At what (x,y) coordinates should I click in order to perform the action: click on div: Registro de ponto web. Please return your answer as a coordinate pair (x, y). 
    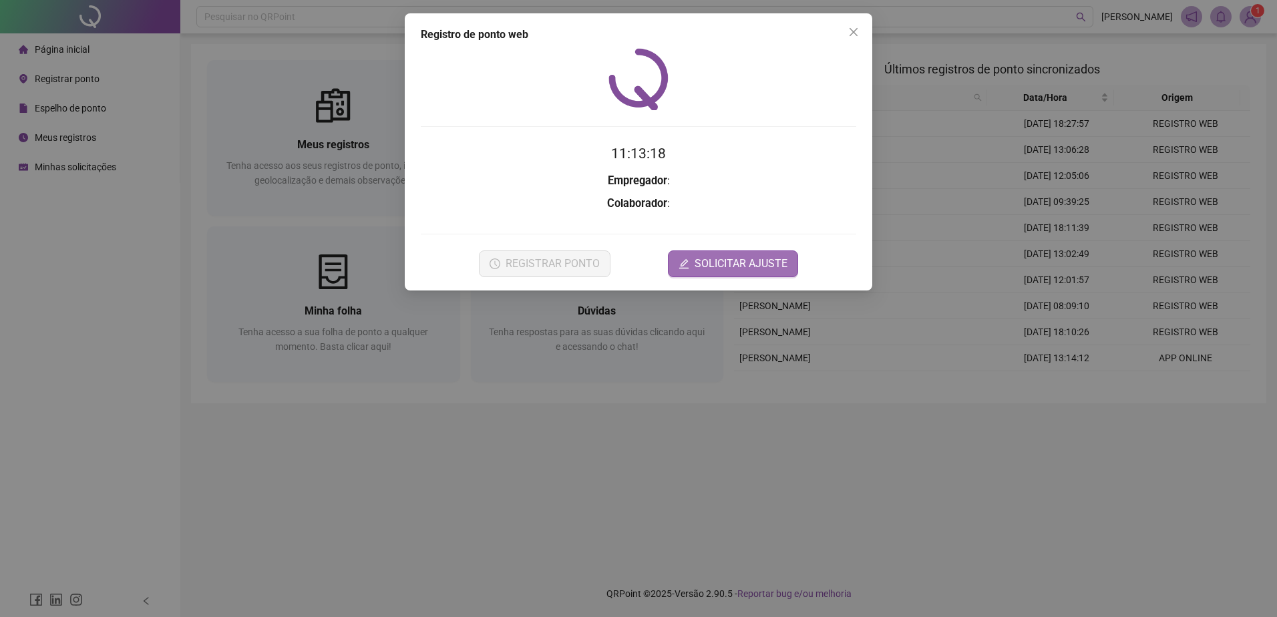
    Looking at the image, I should click on (638, 35).